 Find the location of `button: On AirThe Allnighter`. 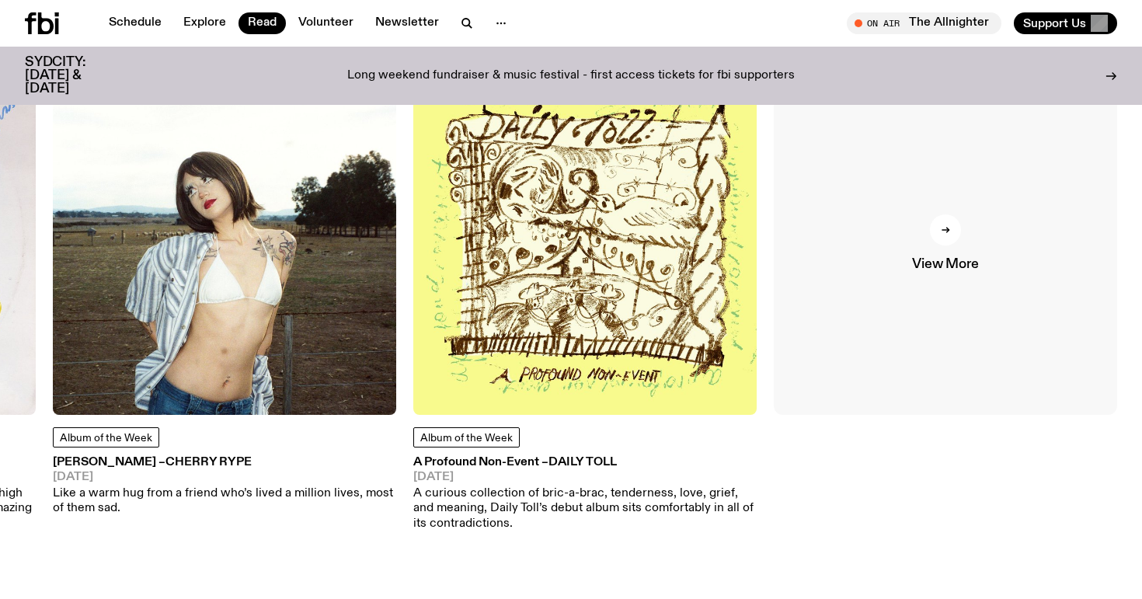

button: On AirThe Allnighter is located at coordinates (924, 23).